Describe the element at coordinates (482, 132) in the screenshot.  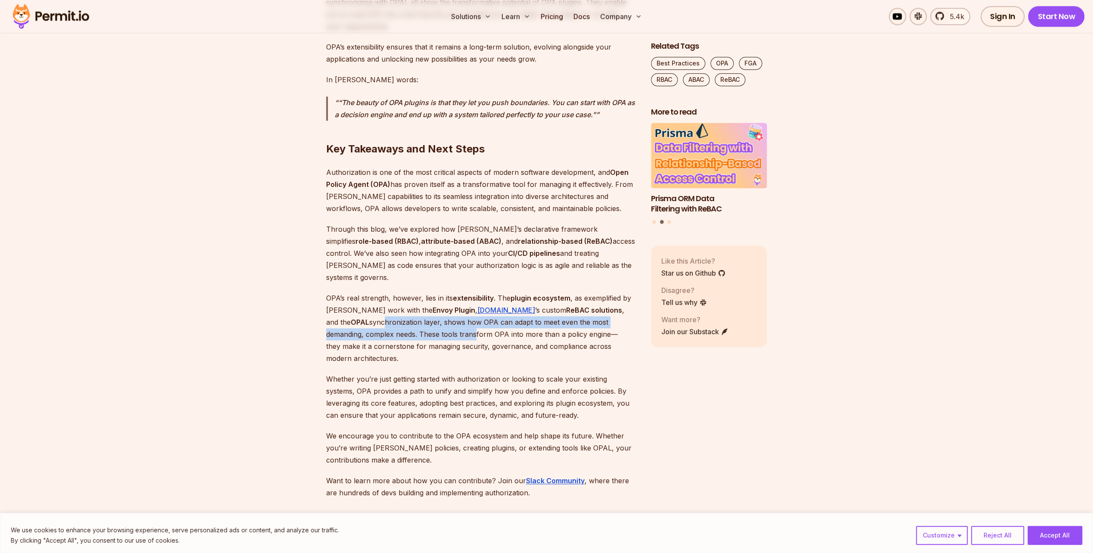
I see `h2: Key Takeaways and Next Steps` at that location.